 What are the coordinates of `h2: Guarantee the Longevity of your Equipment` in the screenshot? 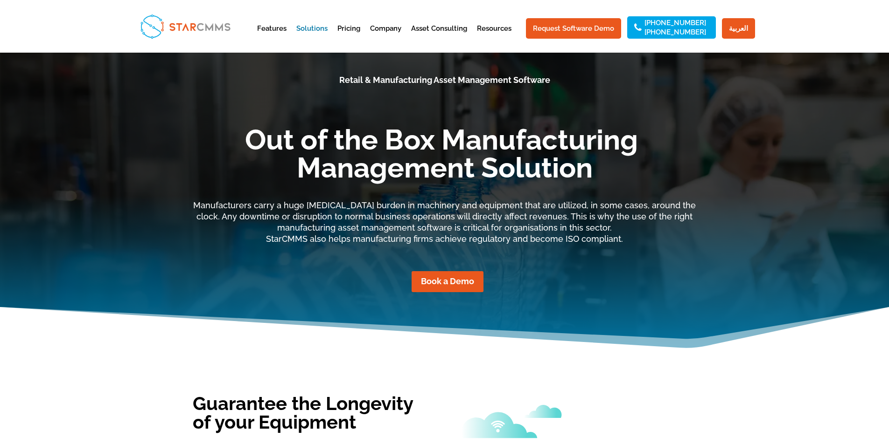 It's located at (312, 416).